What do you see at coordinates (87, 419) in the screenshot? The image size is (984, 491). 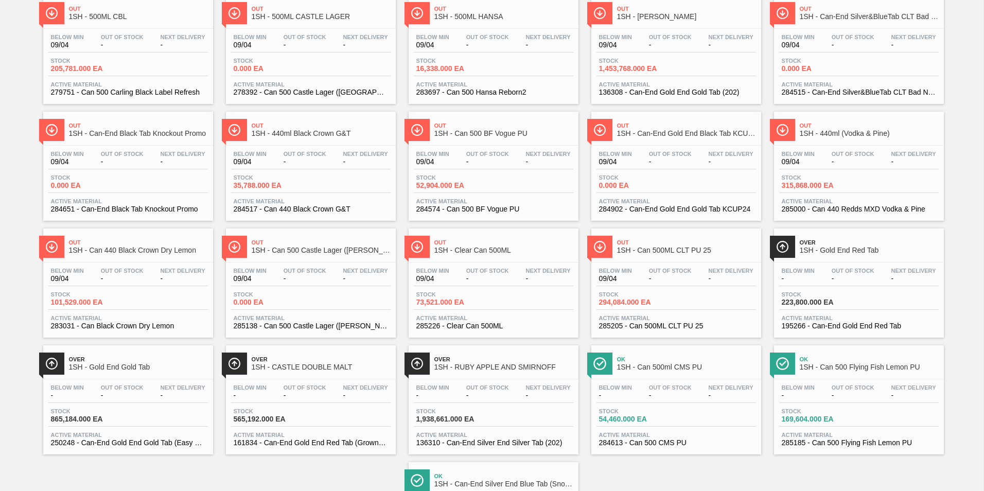 I see `span: 865,184.000 EA` at bounding box center [87, 419].